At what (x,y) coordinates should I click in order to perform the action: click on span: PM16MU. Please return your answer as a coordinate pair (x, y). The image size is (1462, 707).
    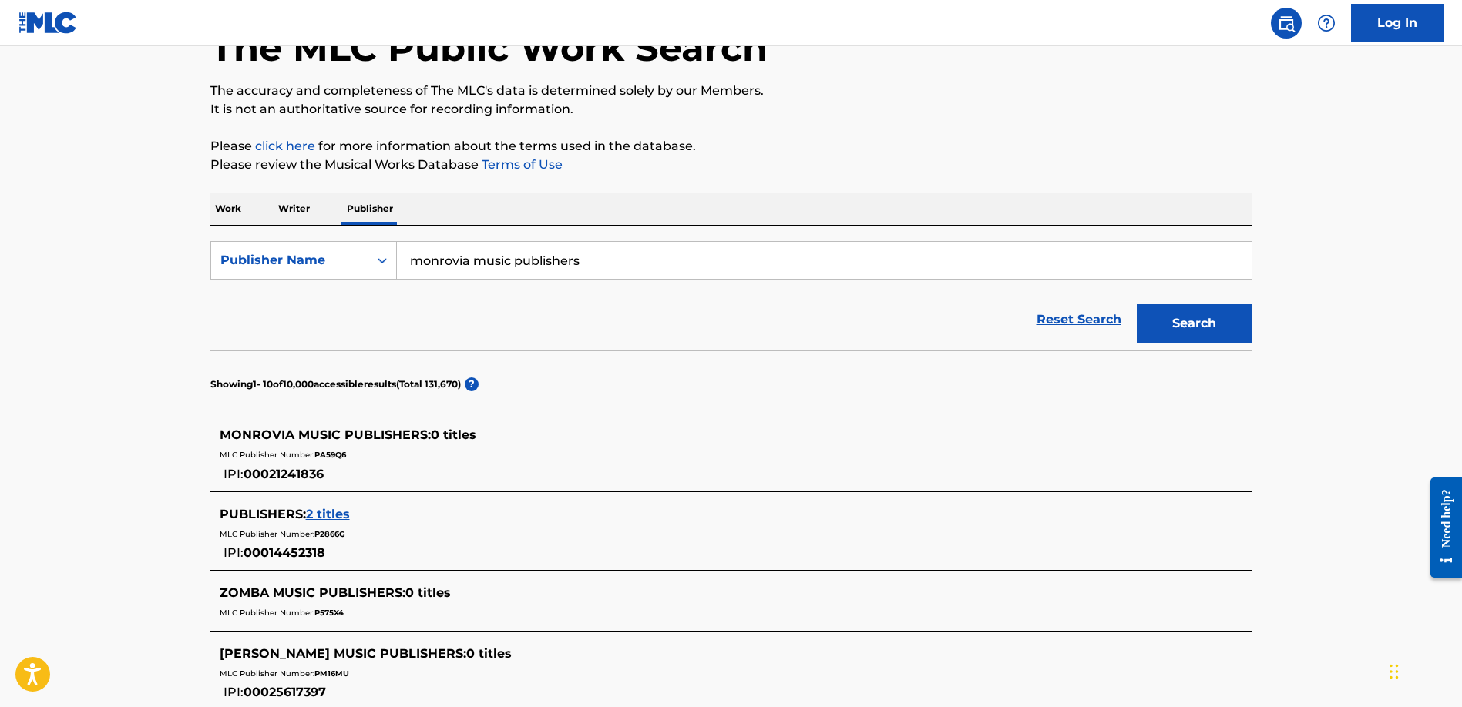
    Looking at the image, I should click on (331, 674).